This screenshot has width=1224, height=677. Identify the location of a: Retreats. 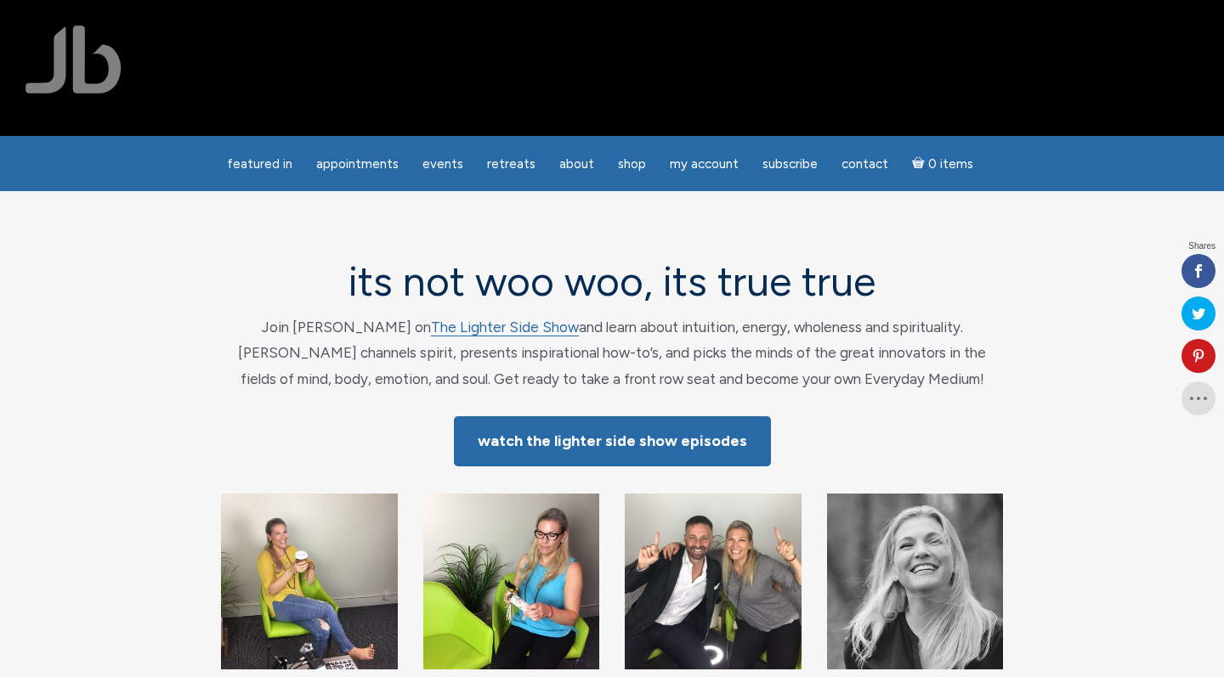
(511, 164).